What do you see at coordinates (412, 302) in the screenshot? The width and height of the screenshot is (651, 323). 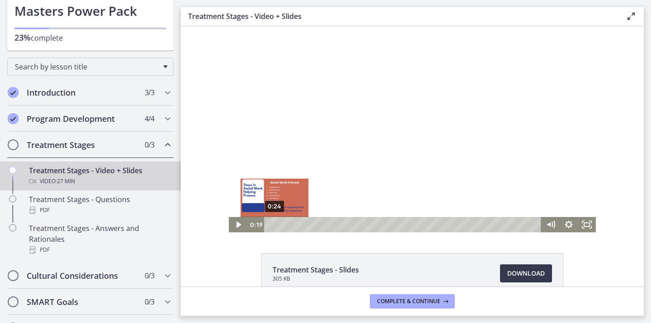 I see `button: Complete & continue` at bounding box center [412, 302].